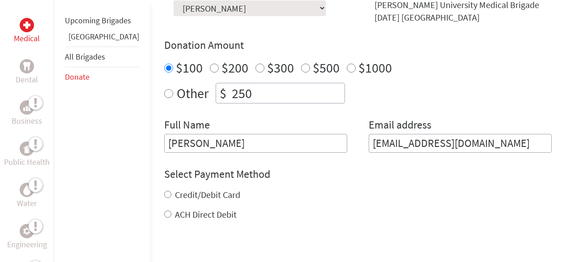  Describe the element at coordinates (192, 93) in the screenshot. I see `label: Other` at that location.